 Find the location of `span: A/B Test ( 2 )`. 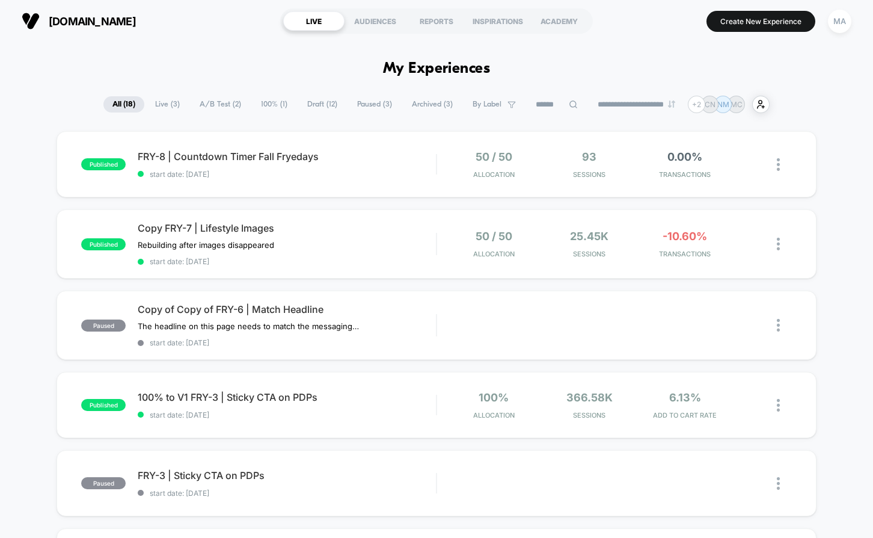

span: A/B Test ( 2 ) is located at coordinates (220, 104).